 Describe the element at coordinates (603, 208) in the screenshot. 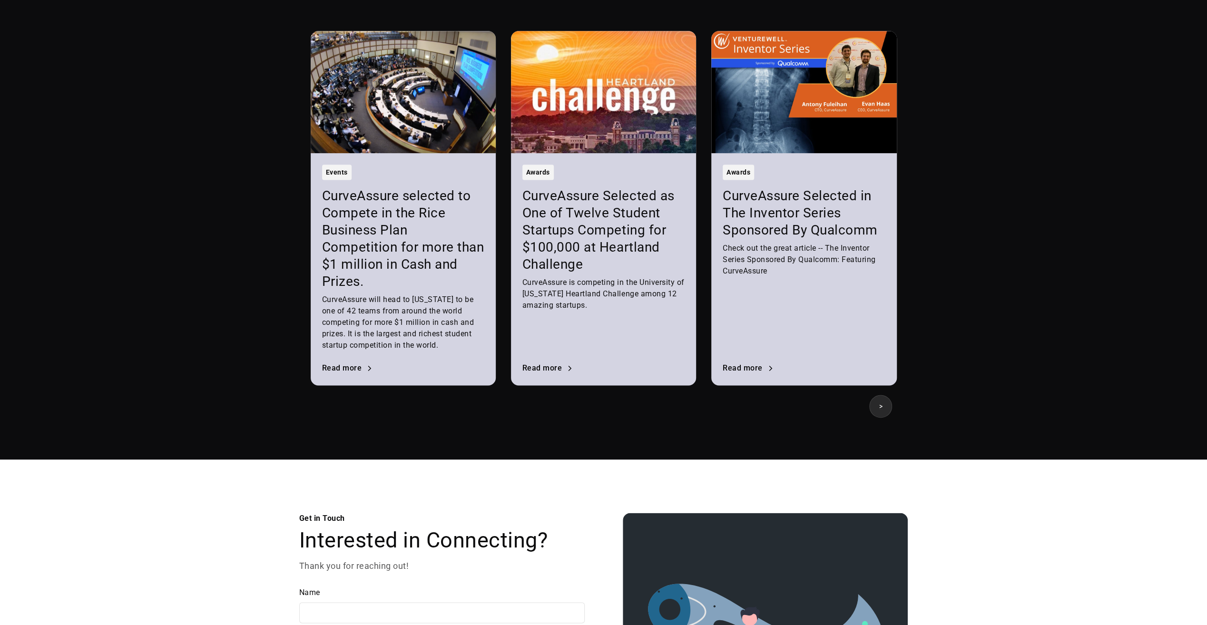

I see `a: AwardsCurveAssure Selected as One of Twelve Student Startups Competing for $100,000 at Heartland ...` at that location.